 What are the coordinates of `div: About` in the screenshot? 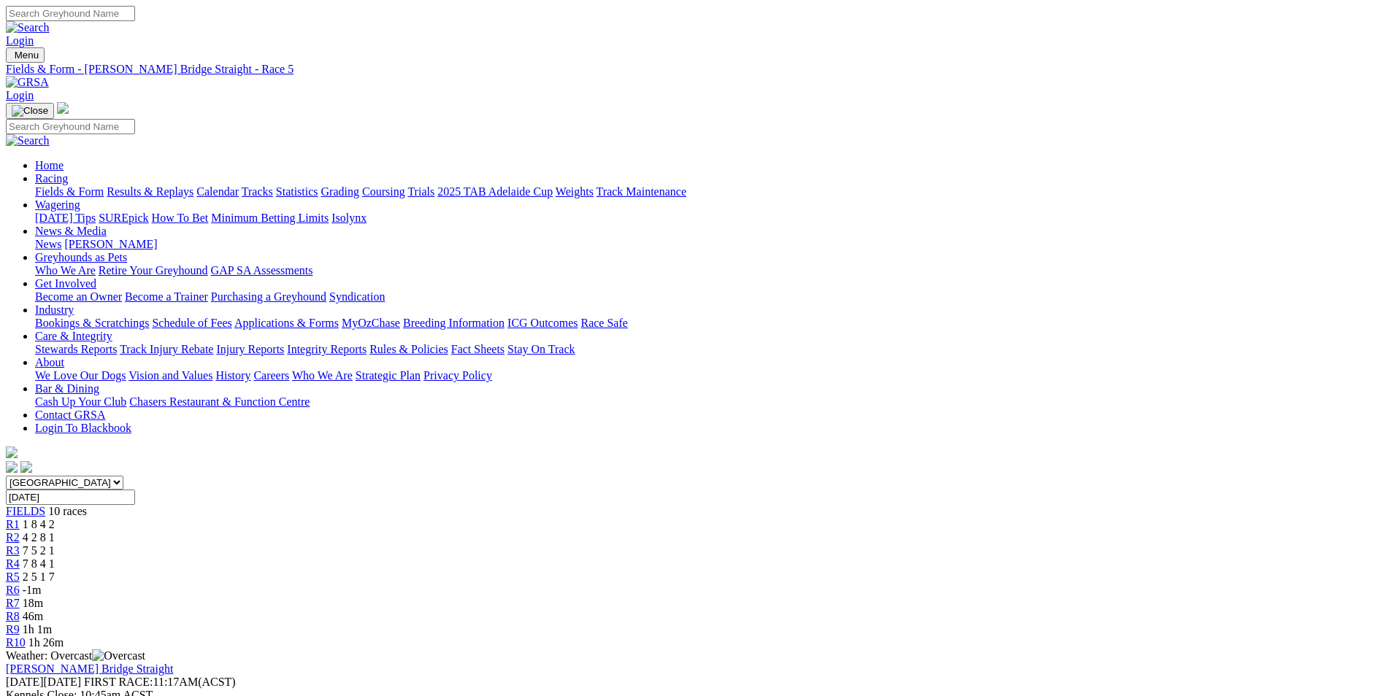 It's located at (707, 376).